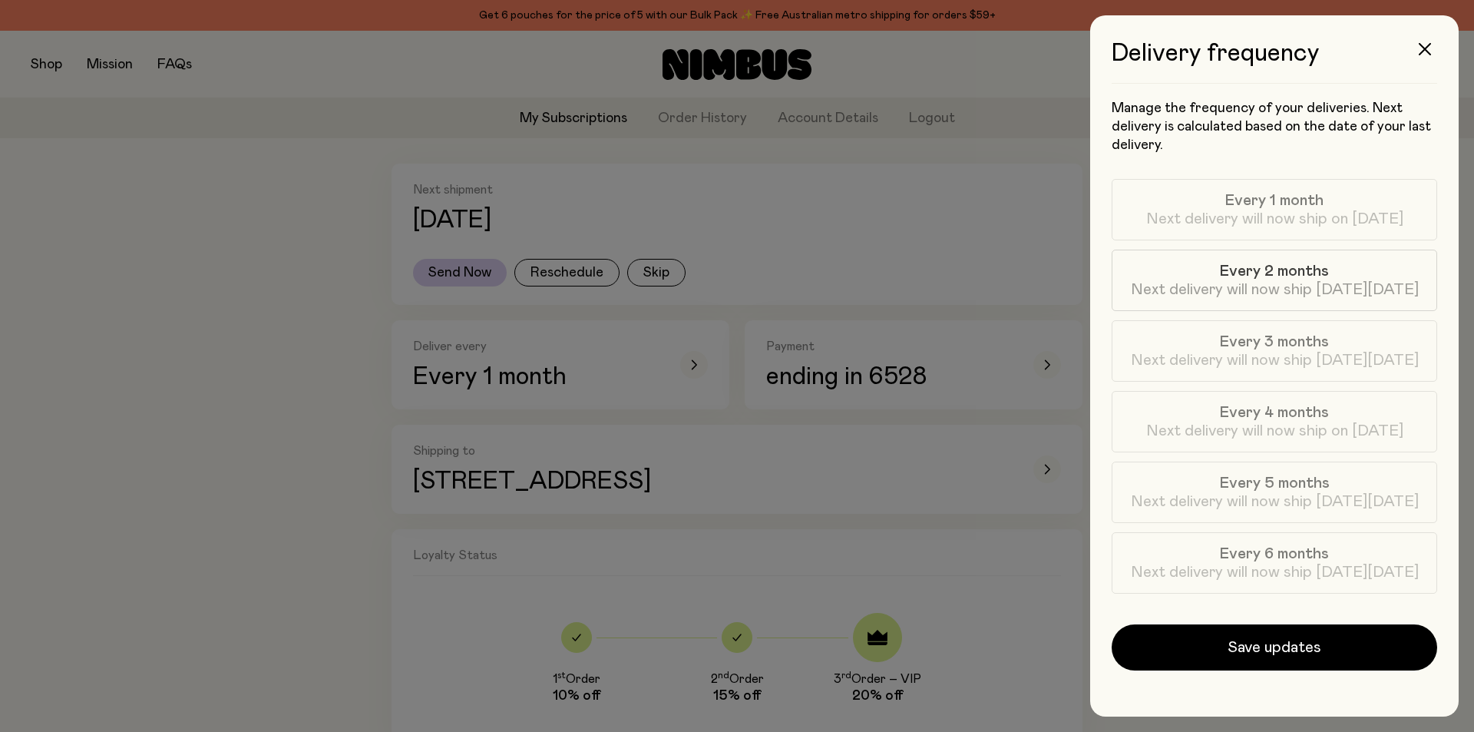 This screenshot has width=1474, height=732. I want to click on span: Every 3 months, so click(1275, 342).